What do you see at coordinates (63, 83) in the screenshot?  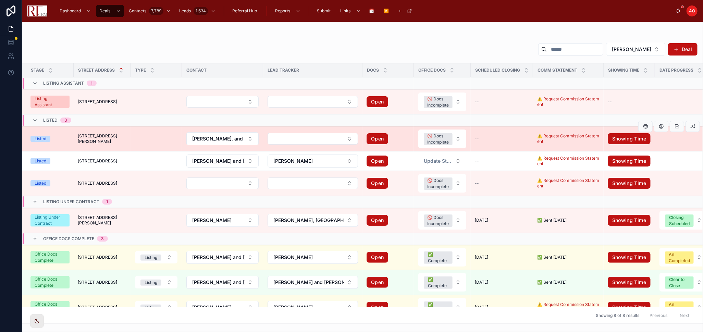 I see `span: Listing Assistant` at bounding box center [63, 83].